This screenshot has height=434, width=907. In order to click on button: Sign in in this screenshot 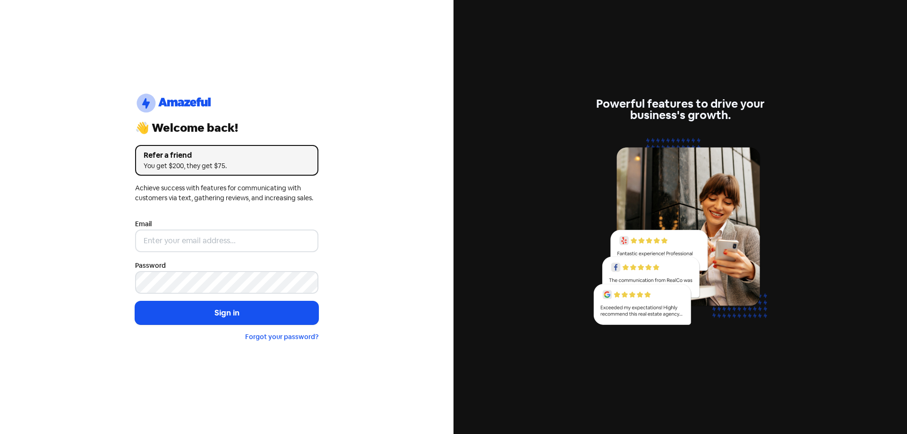, I will do `click(227, 313)`.